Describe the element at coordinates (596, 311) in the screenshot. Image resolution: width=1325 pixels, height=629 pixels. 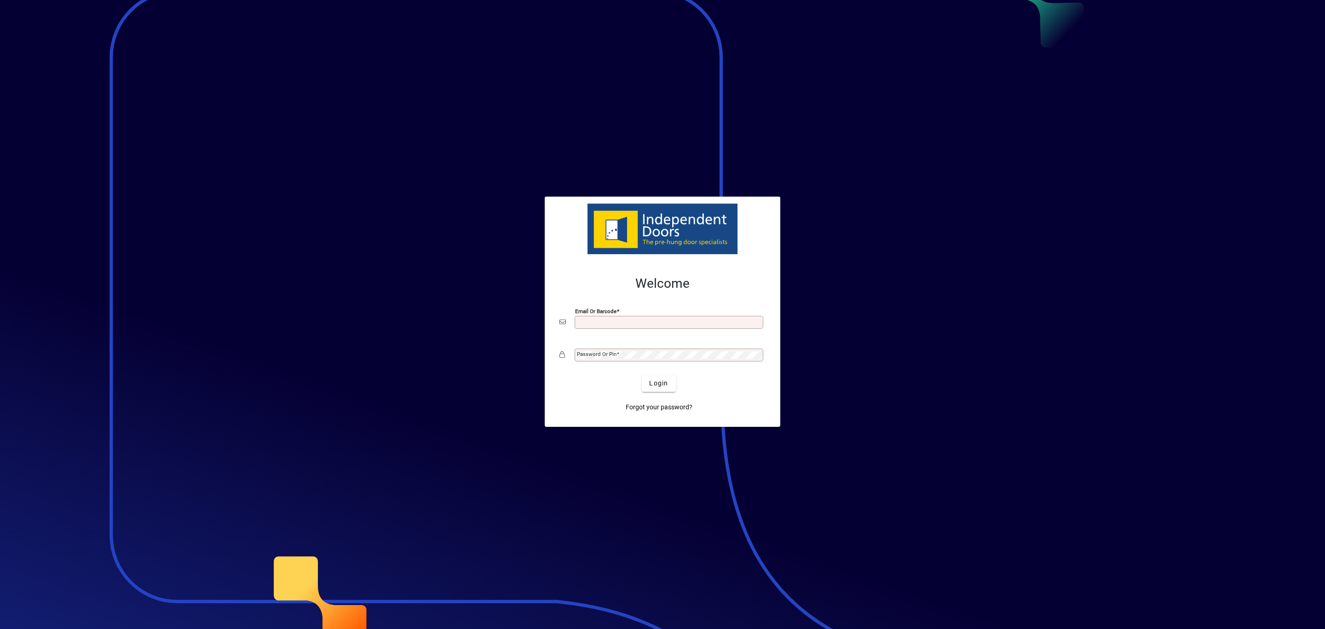
I see `mat-label: Email or Barcode` at that location.